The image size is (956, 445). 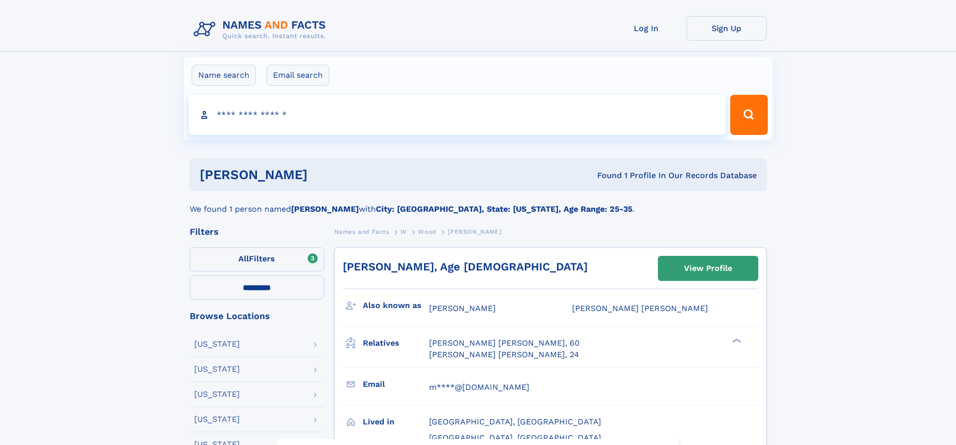 I want to click on span: Wood, so click(x=427, y=232).